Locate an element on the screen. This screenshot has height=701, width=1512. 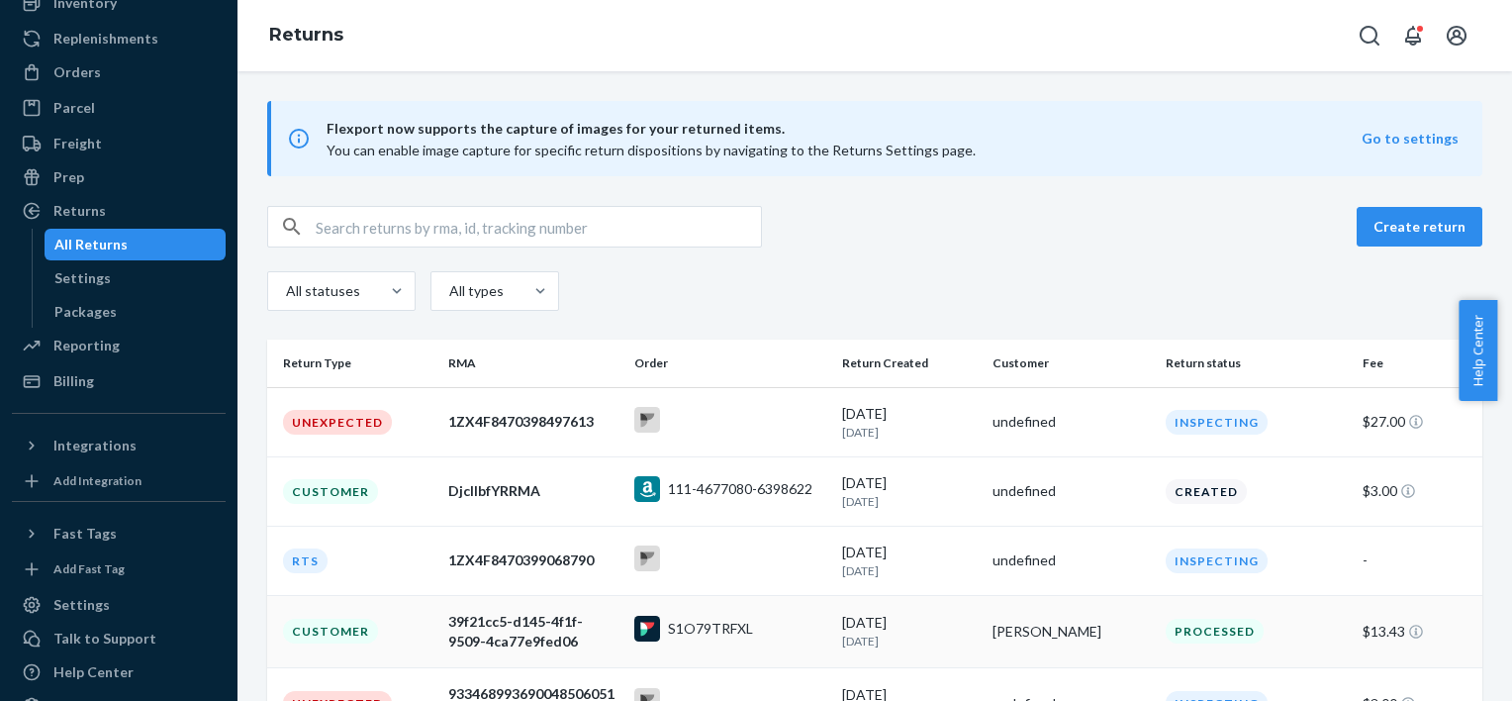
div: All Returns is located at coordinates (91, 244).